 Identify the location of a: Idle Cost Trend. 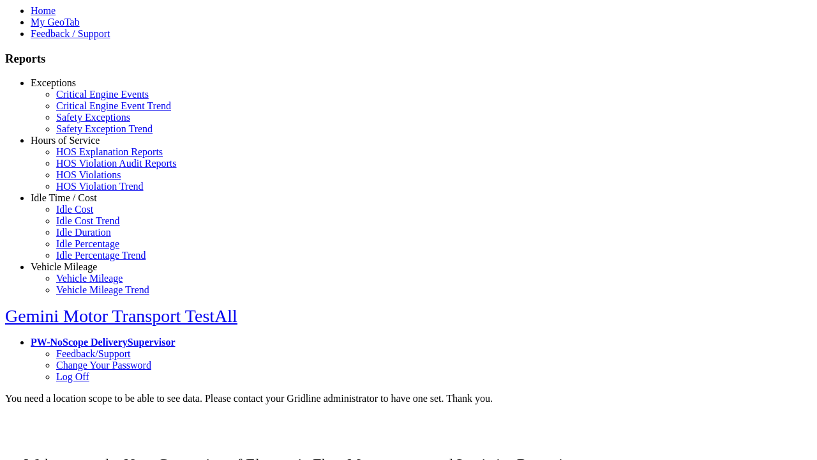
(88, 220).